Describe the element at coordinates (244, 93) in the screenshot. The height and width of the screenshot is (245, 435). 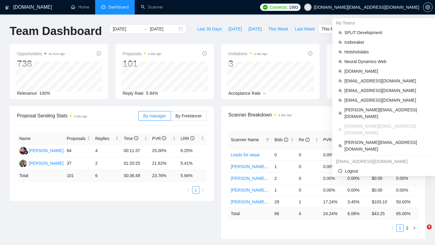
I see `span: Acceptance Rate` at that location.